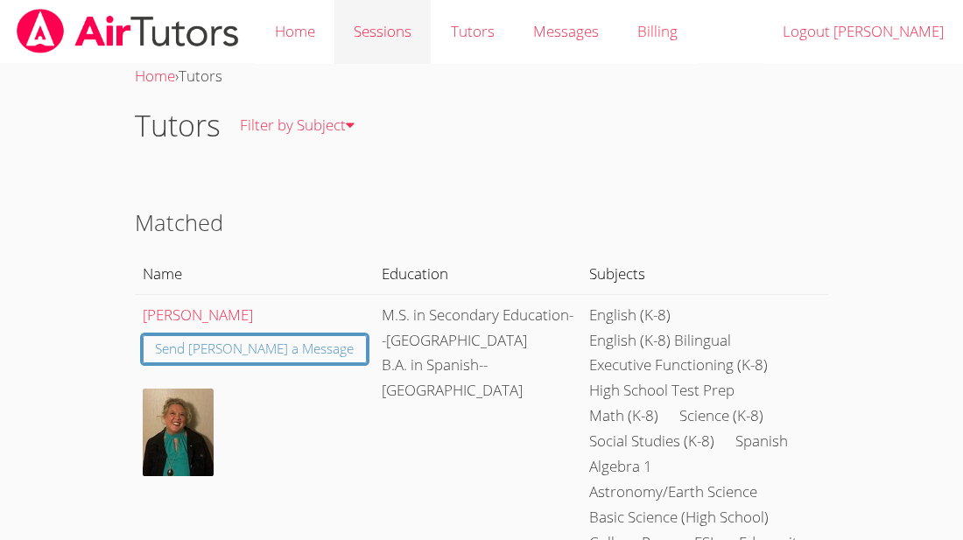 The height and width of the screenshot is (540, 963). Describe the element at coordinates (629, 315) in the screenshot. I see `li: English (K-8)` at that location.